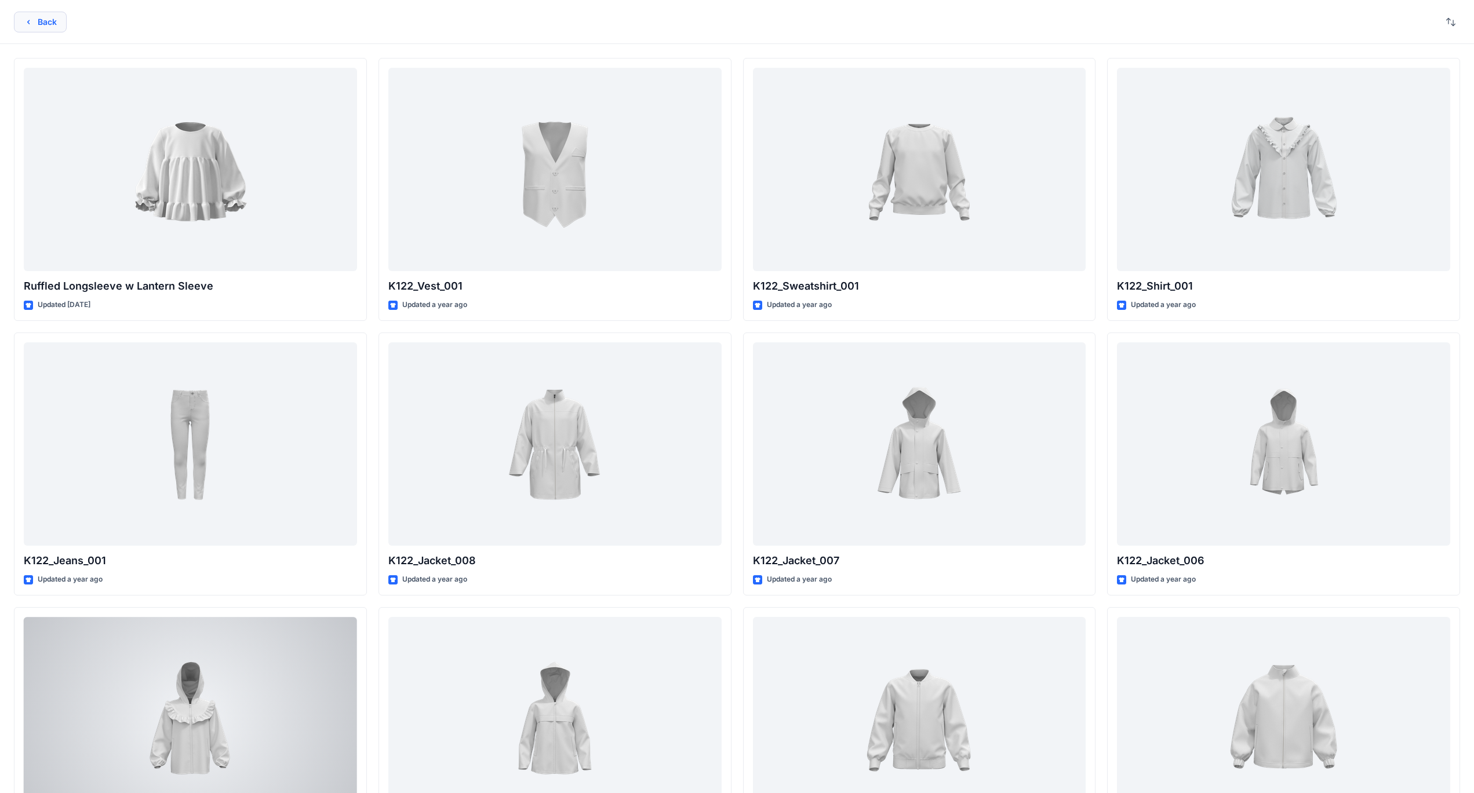 The image size is (1474, 793). Describe the element at coordinates (555, 561) in the screenshot. I see `p: K122_Jacket_008` at that location.